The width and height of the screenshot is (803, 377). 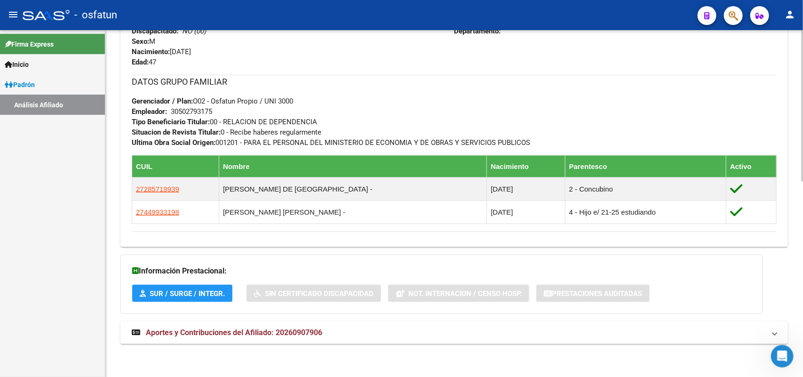 I want to click on td: 2 - Concubino, so click(x=645, y=189).